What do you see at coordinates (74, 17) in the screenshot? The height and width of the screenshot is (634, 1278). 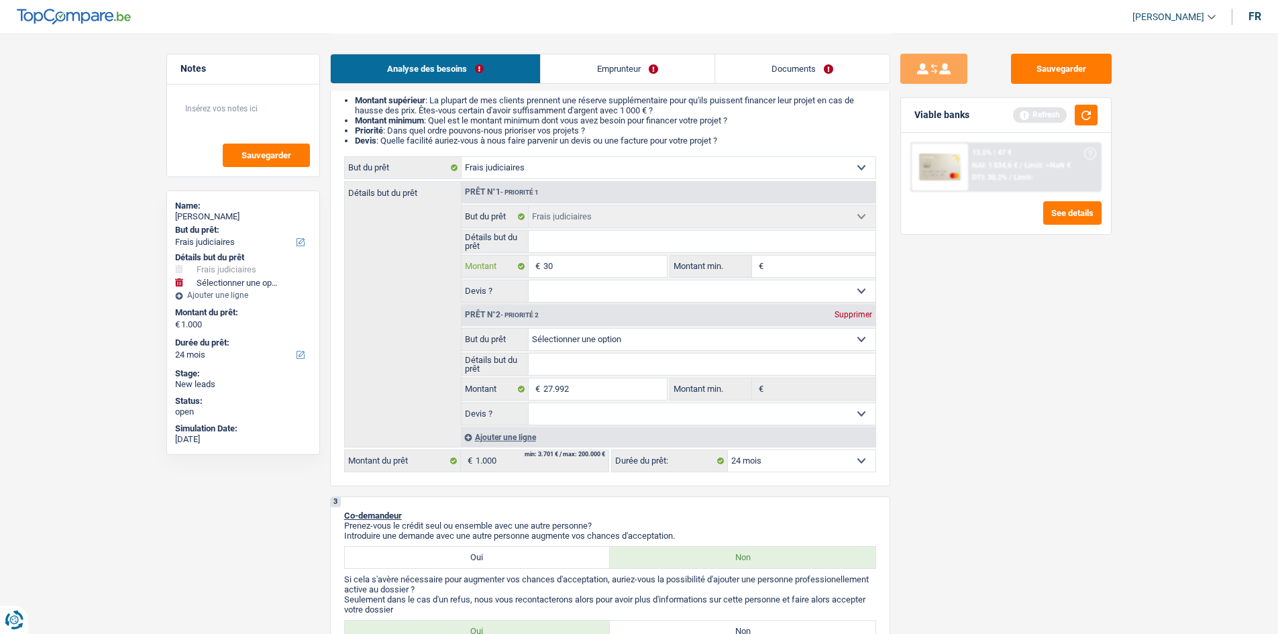 I see `img: TopCompare Logo` at bounding box center [74, 17].